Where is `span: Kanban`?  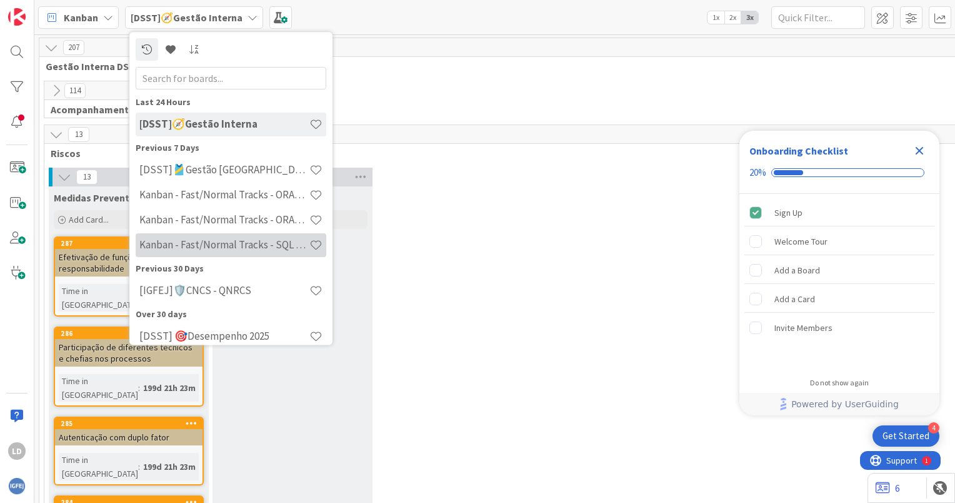
span: Kanban is located at coordinates (81, 18).